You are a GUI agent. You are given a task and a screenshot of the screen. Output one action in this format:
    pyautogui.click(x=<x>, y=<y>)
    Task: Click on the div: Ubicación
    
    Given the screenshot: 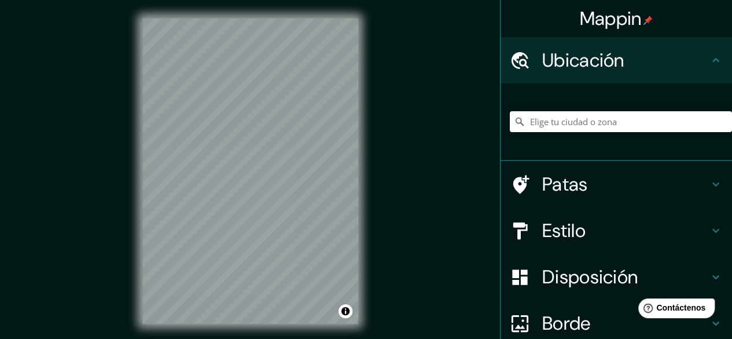 What is the action you would take?
    pyautogui.click(x=617, y=60)
    